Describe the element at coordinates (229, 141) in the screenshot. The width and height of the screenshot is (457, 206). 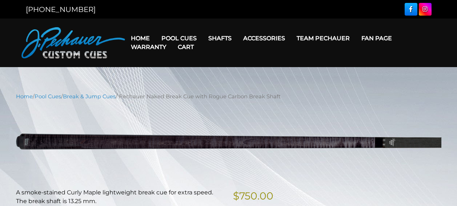
I see `img: pechauer-break-naked-with-rogue-break.png` at that location.